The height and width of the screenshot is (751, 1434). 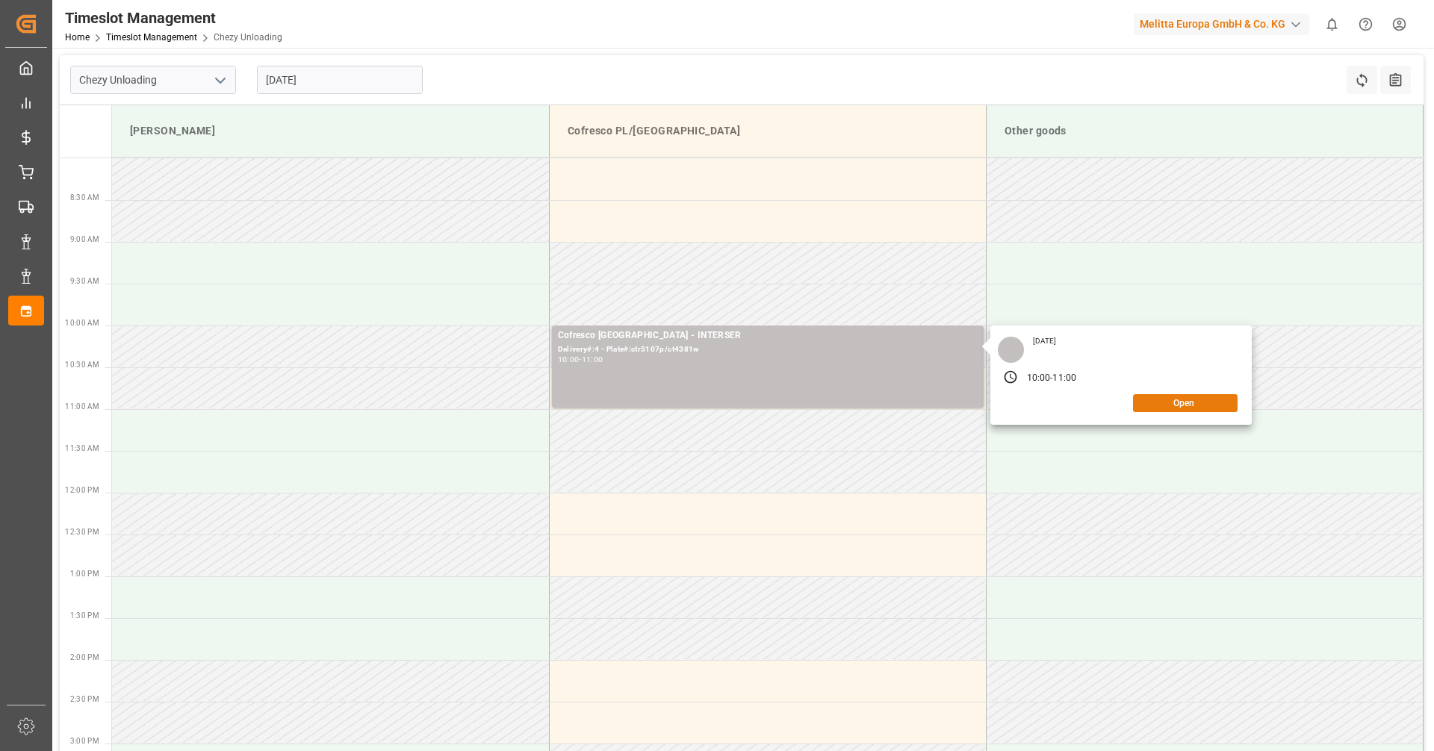 I want to click on div: Timeslot Management, so click(x=173, y=18).